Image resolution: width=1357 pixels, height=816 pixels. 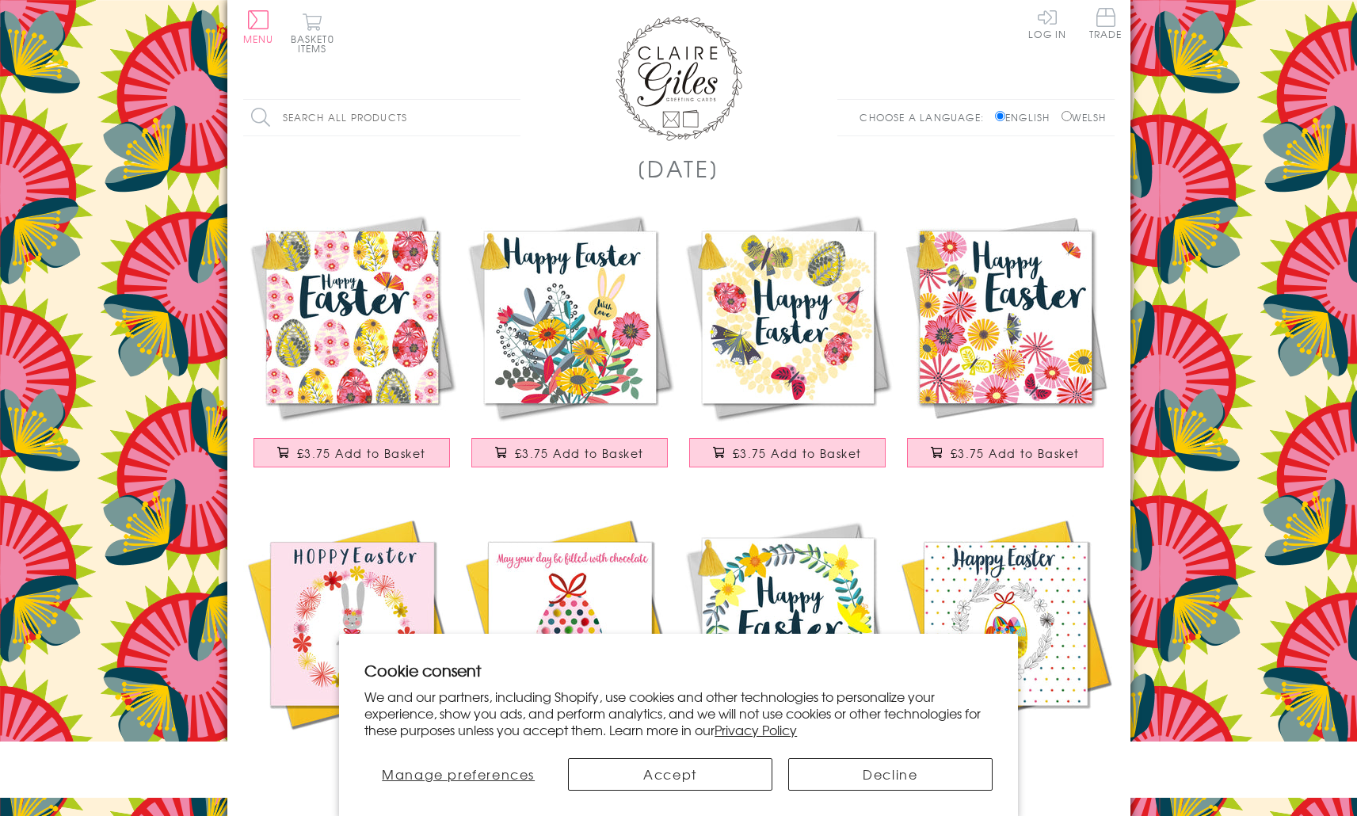 I want to click on a: Easter Card, Basket of Eggs, Embellished with colourful pompoms £3.75 Add to Basket, so click(x=1005, y=652).